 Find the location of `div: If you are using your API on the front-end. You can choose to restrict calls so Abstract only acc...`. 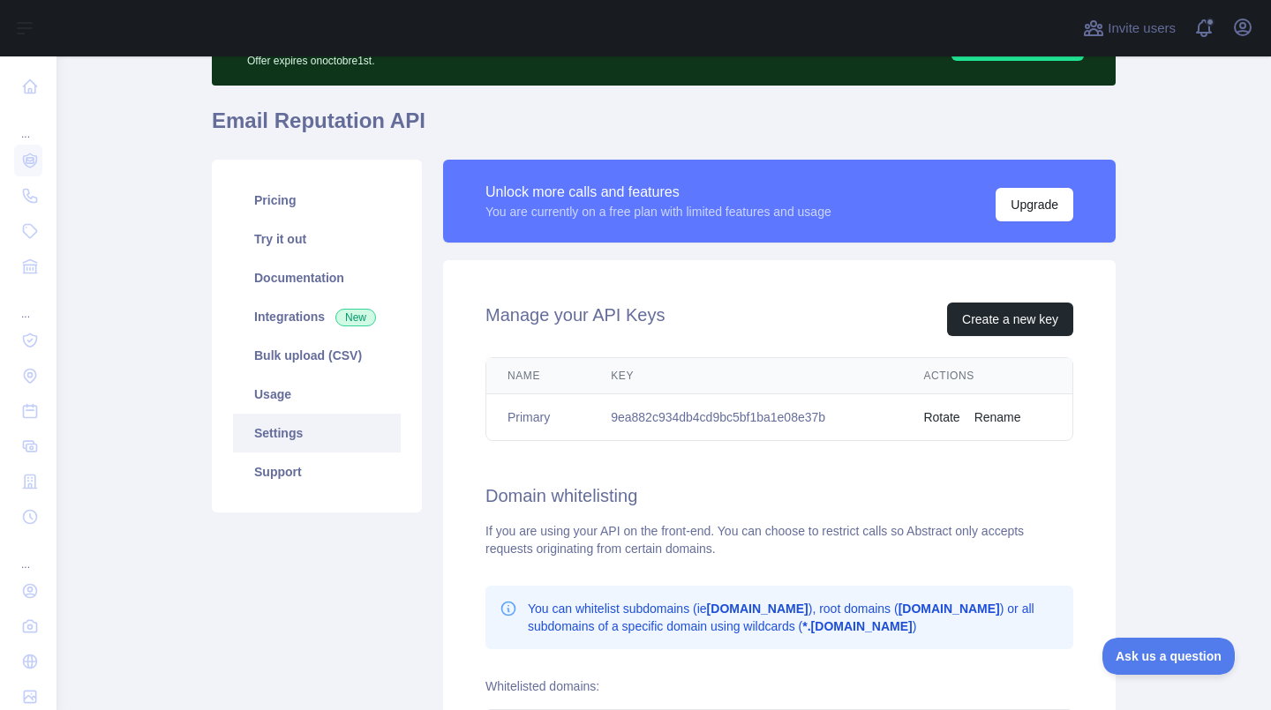

div: If you are using your API on the front-end. You can choose to restrict calls so Abstract only acc... is located at coordinates (779, 540).